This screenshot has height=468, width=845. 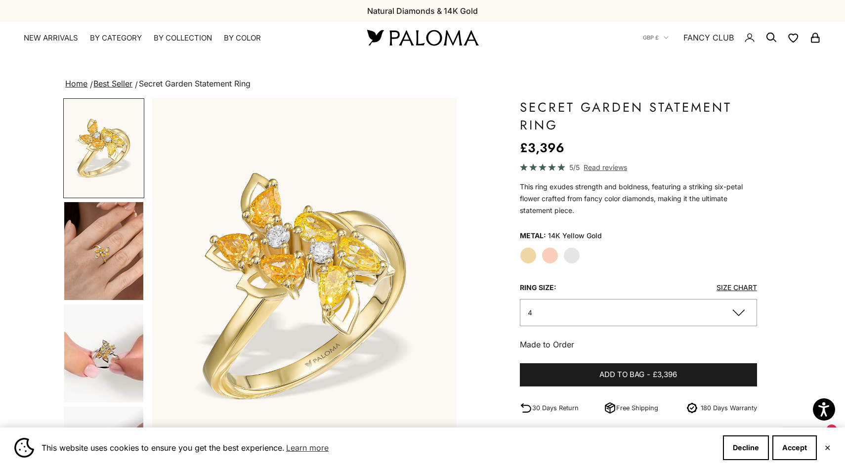 I want to click on a: 5/5 Read reviews, so click(x=639, y=167).